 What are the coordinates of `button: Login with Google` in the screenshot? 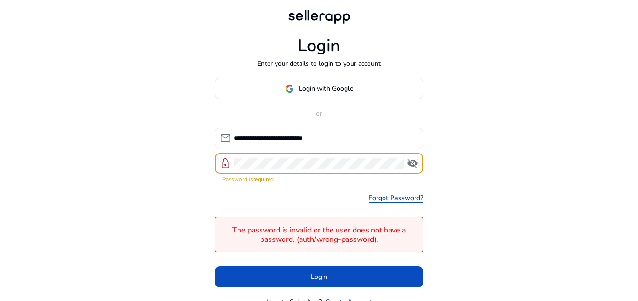 It's located at (319, 88).